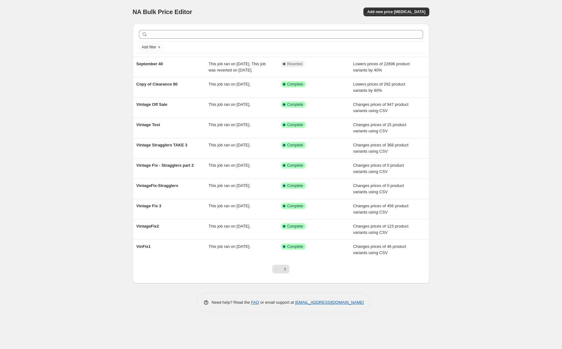 Image resolution: width=562 pixels, height=349 pixels. What do you see at coordinates (162, 12) in the screenshot?
I see `span: NA Bulk Price Editor` at bounding box center [162, 12].